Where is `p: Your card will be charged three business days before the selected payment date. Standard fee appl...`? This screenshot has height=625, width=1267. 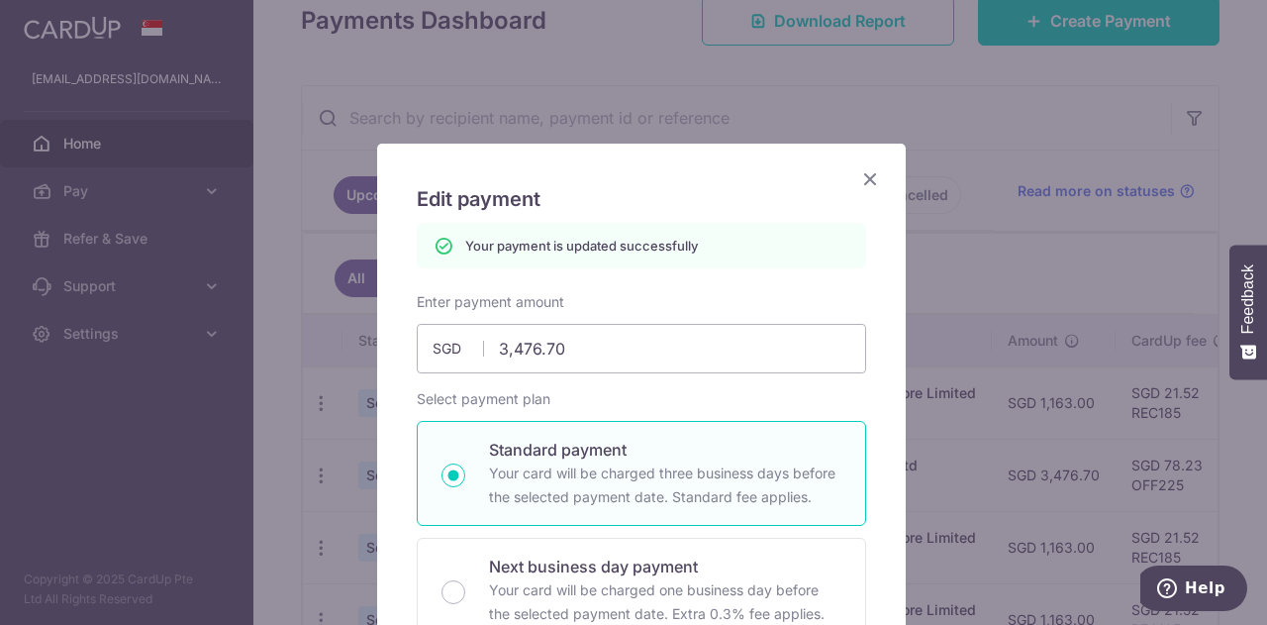
p: Your card will be charged three business days before the selected payment date. Standard fee appl... is located at coordinates (665, 485).